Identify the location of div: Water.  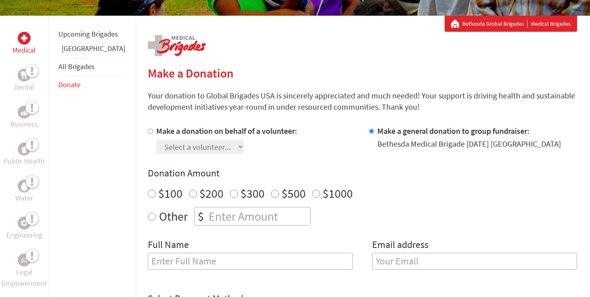
(24, 186).